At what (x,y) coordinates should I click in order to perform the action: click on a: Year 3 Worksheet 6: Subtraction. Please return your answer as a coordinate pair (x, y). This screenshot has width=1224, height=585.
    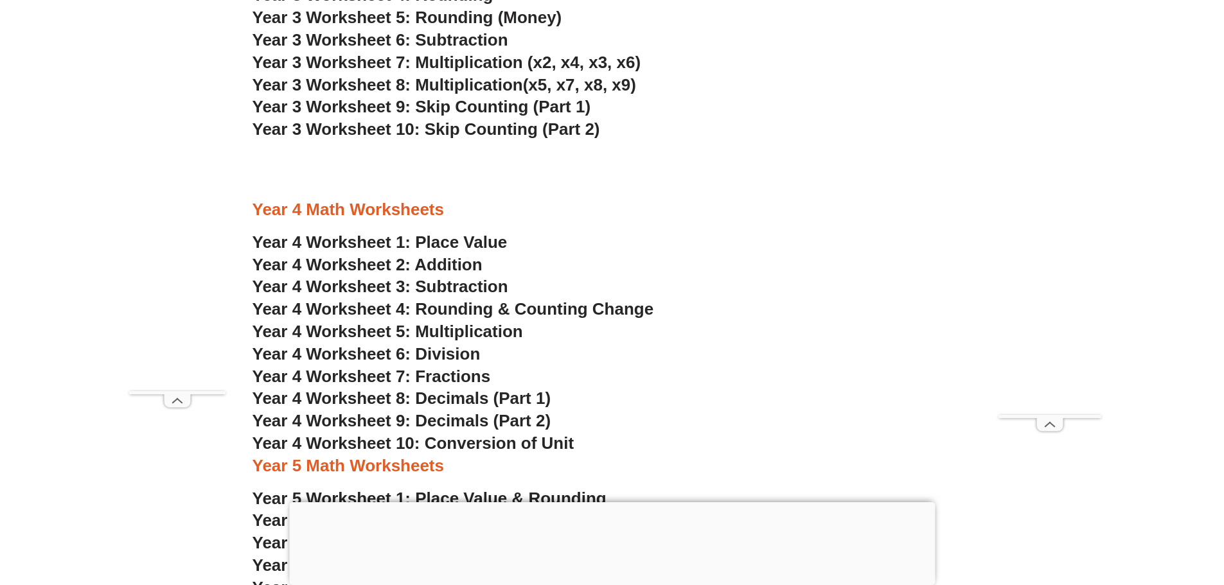
    Looking at the image, I should click on (380, 40).